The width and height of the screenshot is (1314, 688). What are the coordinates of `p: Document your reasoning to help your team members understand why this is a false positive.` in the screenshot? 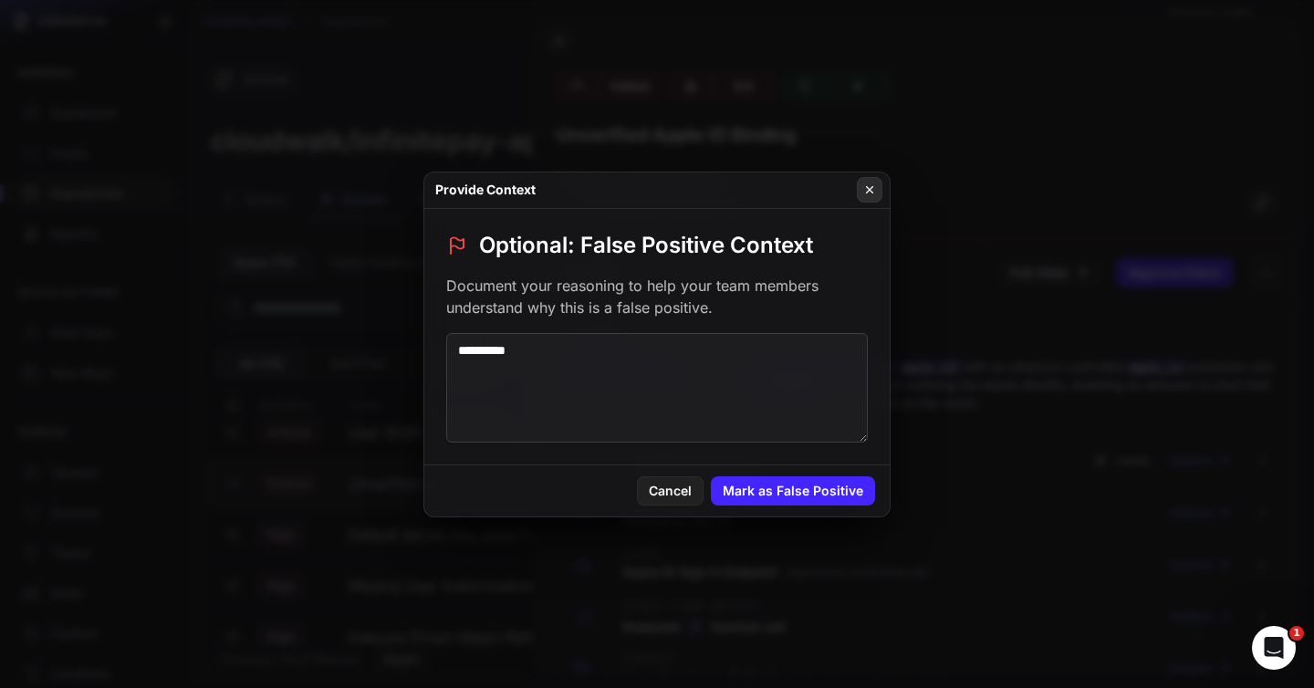 It's located at (657, 297).